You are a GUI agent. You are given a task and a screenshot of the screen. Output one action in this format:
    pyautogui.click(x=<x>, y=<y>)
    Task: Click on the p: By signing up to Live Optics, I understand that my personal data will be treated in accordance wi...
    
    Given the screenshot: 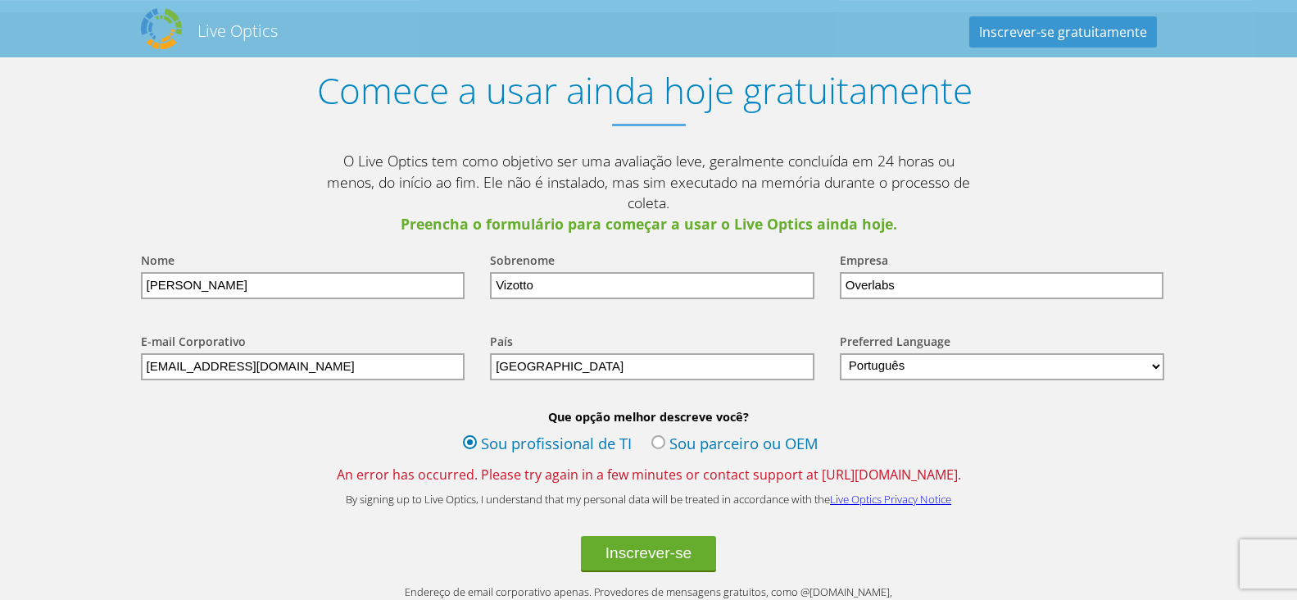 What is the action you would take?
    pyautogui.click(x=649, y=499)
    